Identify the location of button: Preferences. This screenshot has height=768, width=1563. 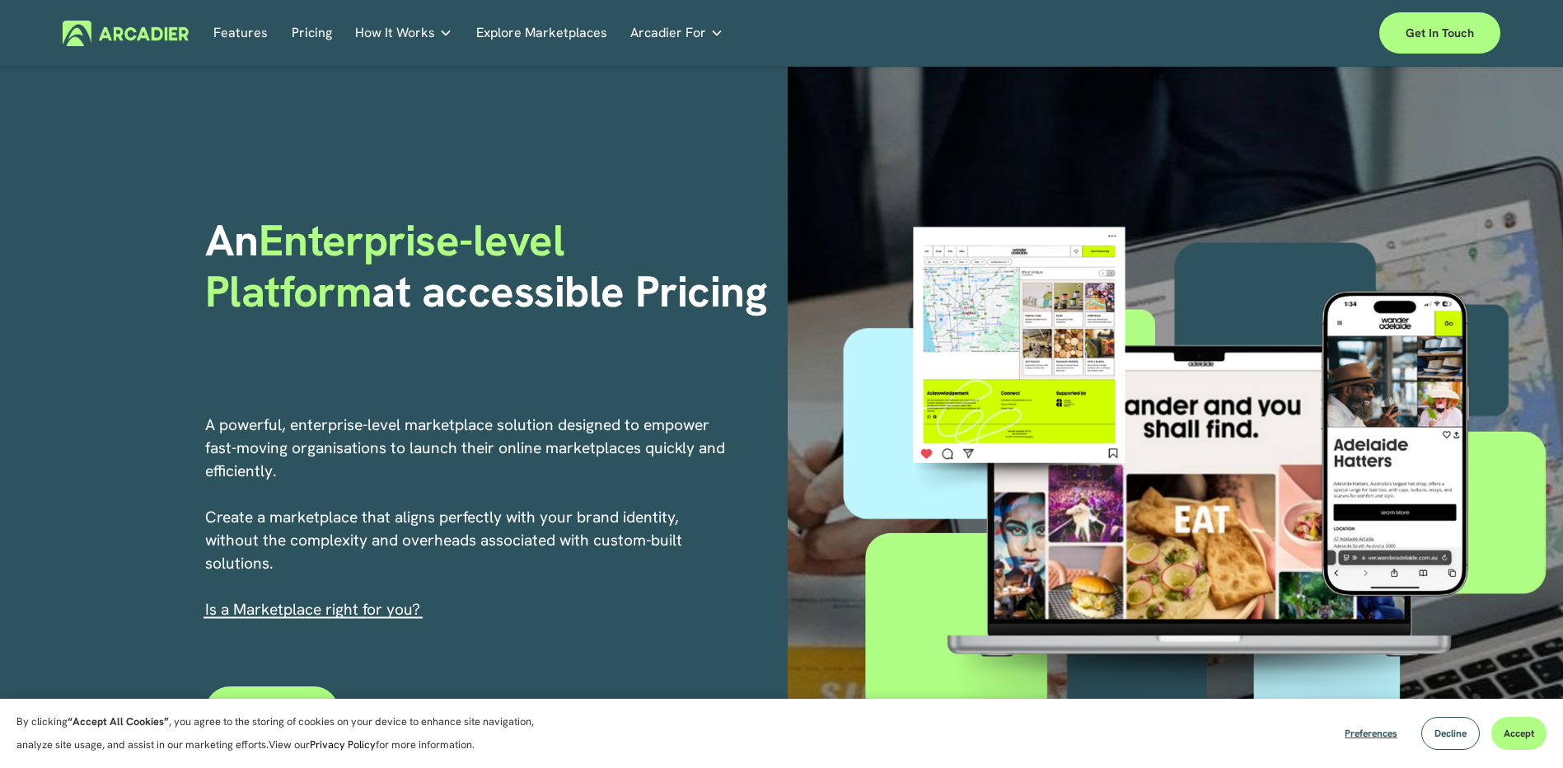
(1371, 733).